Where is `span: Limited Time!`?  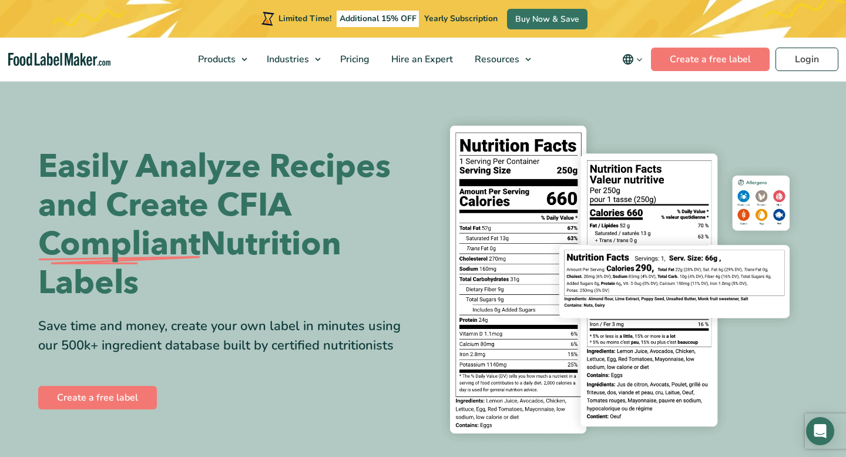 span: Limited Time! is located at coordinates (305, 18).